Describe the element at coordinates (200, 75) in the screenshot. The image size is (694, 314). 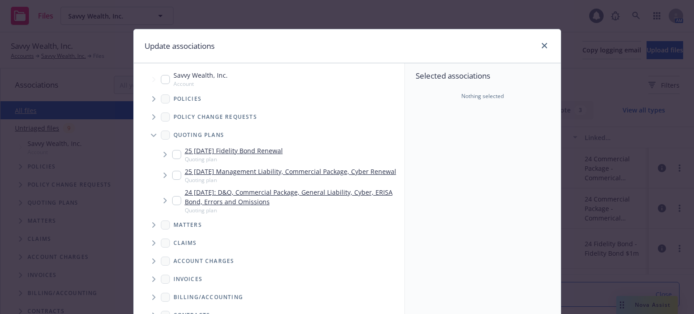
I see `span: Savvy Wealth, Inc.` at that location.